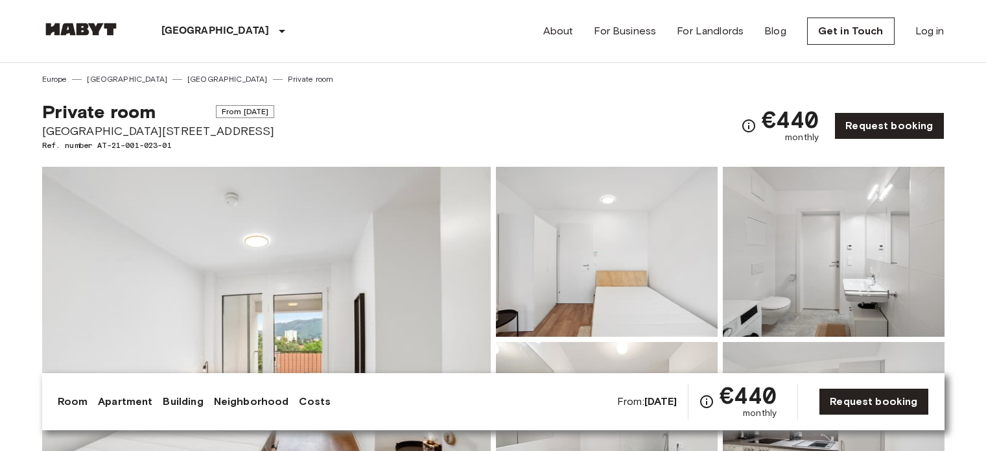 This screenshot has height=451, width=986. I want to click on a: Blog, so click(775, 31).